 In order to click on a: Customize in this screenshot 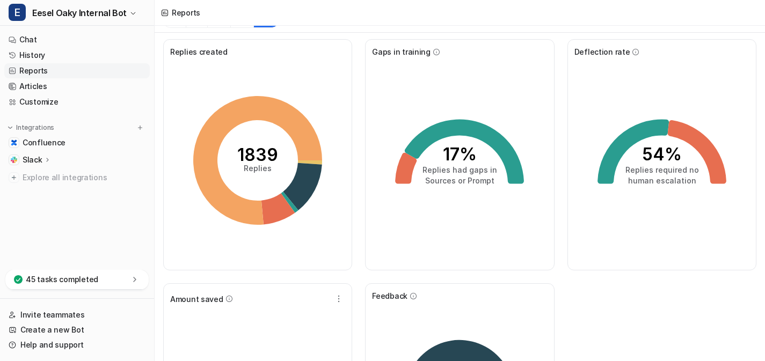, I will do `click(77, 102)`.